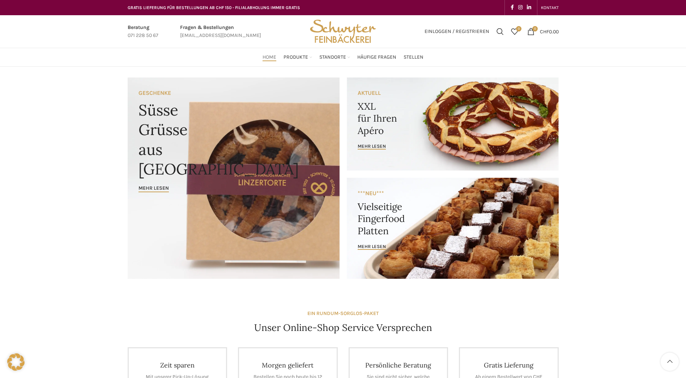 This screenshot has width=686, height=378. Describe the element at coordinates (545, 31) in the screenshot. I see `span: CHF` at that location.